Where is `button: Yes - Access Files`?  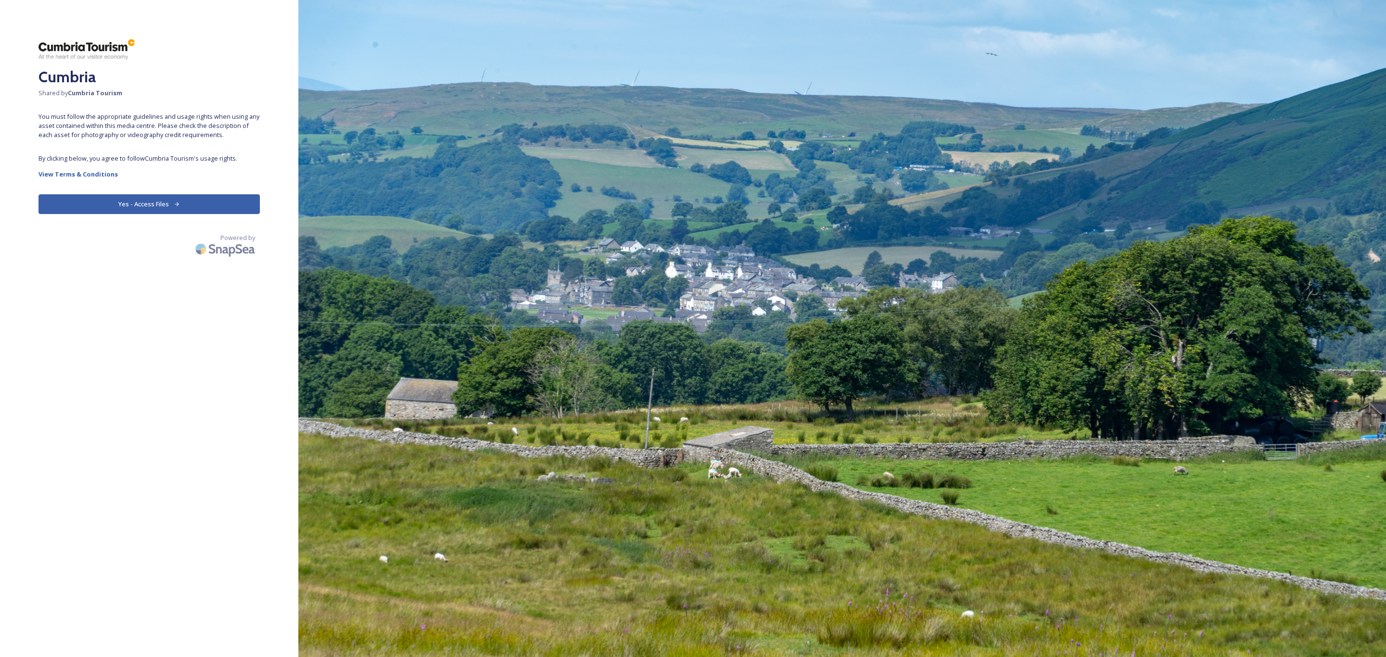 button: Yes - Access Files is located at coordinates (149, 204).